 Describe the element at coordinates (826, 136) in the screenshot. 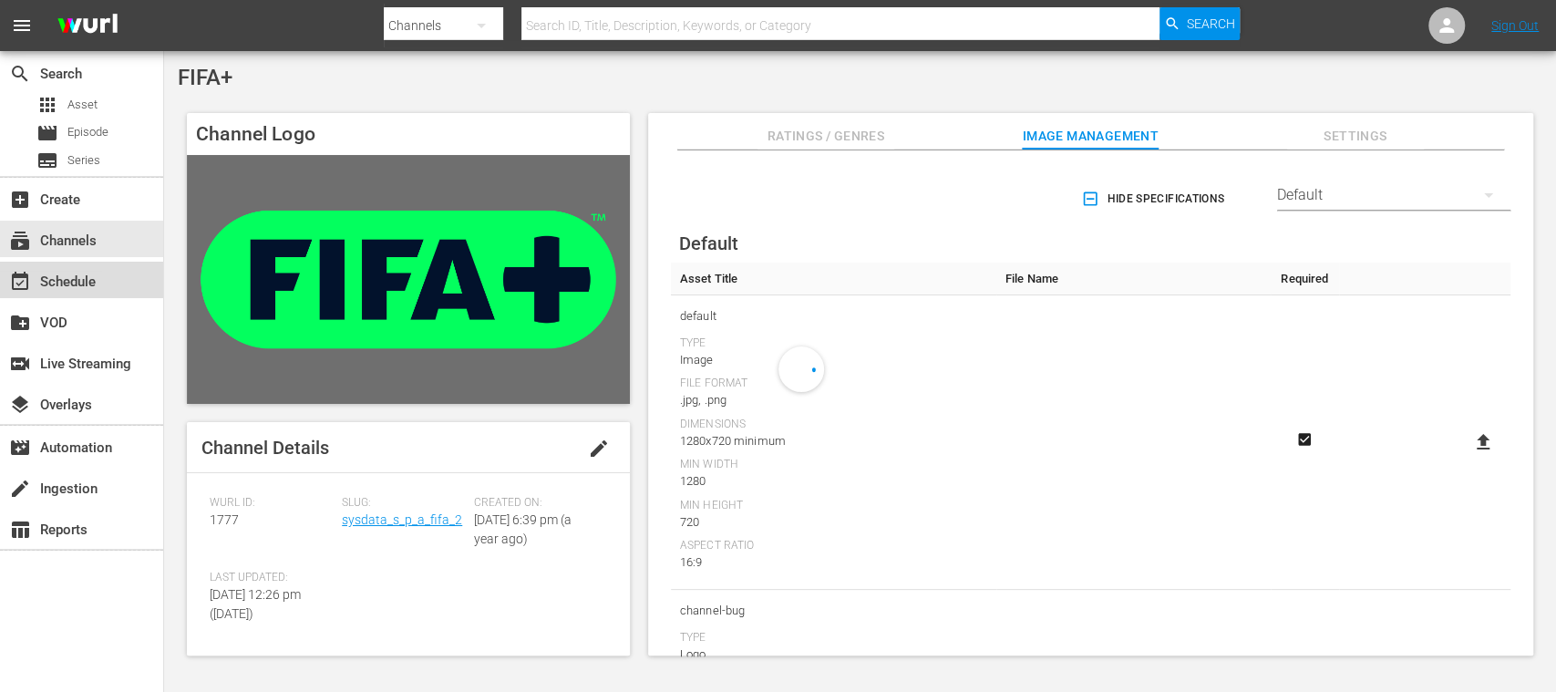

I see `span: Ratings / Genres` at that location.